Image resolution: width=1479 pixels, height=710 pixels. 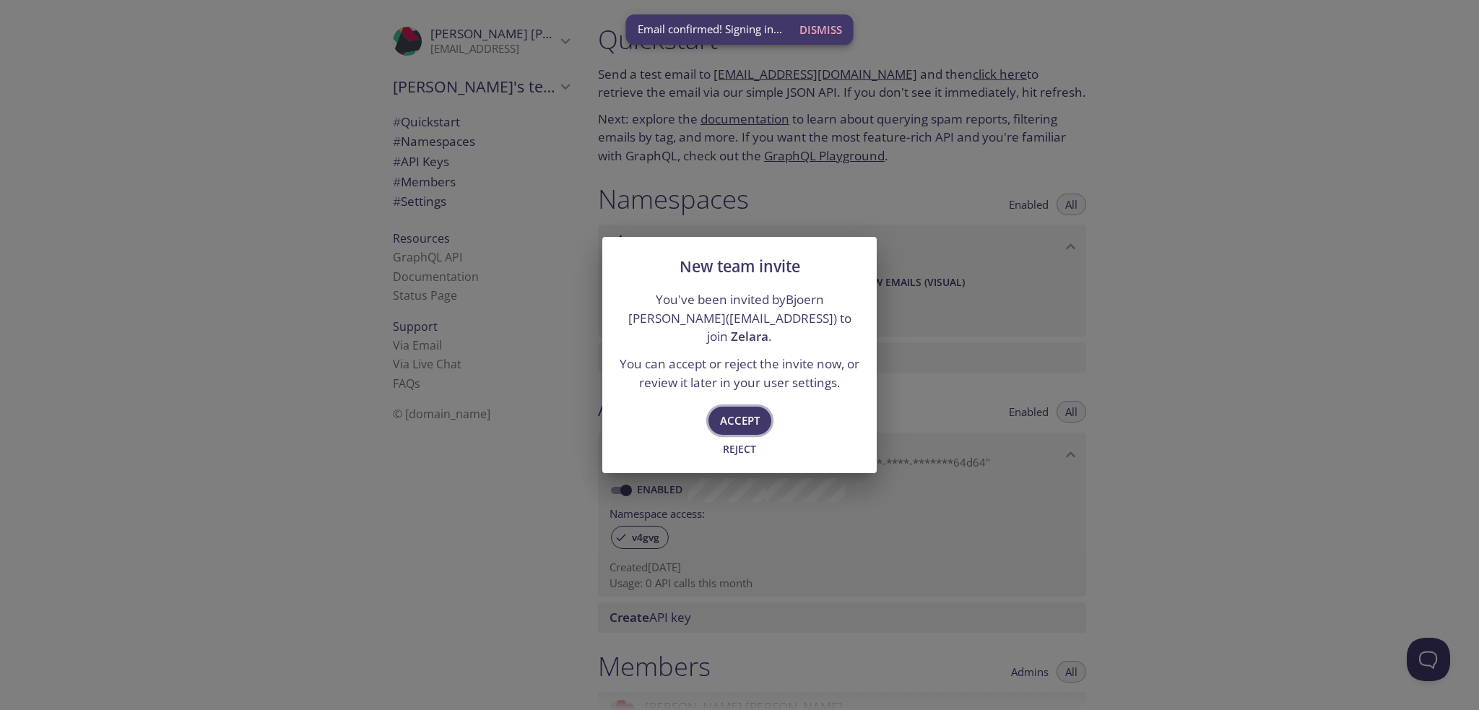 I want to click on button: Accept, so click(x=739, y=420).